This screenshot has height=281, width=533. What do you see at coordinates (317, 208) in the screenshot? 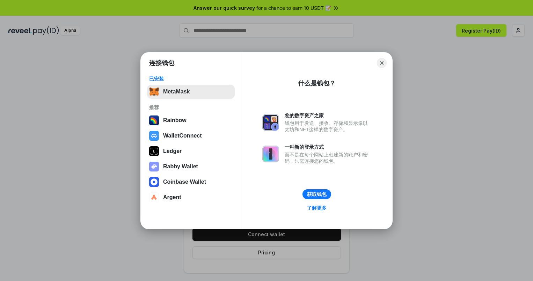
I see `div: 了解更多` at bounding box center [317, 208].